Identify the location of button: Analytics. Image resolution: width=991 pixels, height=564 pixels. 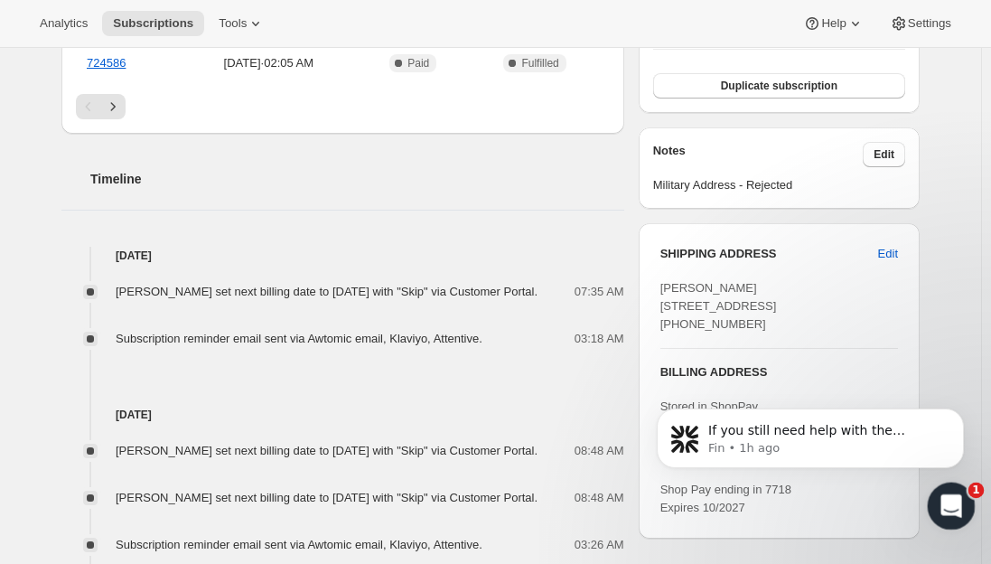
(63, 23).